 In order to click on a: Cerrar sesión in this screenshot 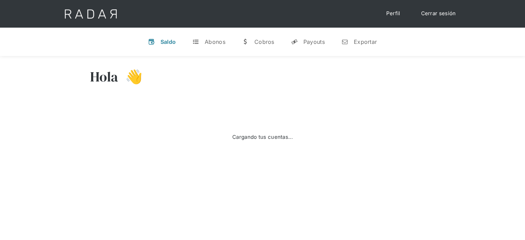, I will do `click(439, 13)`.